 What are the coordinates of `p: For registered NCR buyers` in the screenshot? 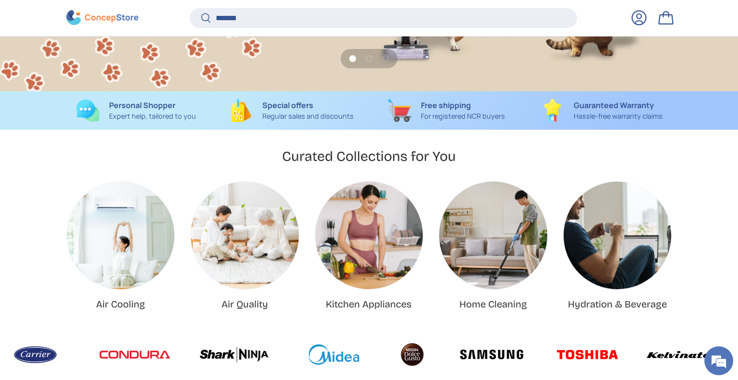 It's located at (463, 116).